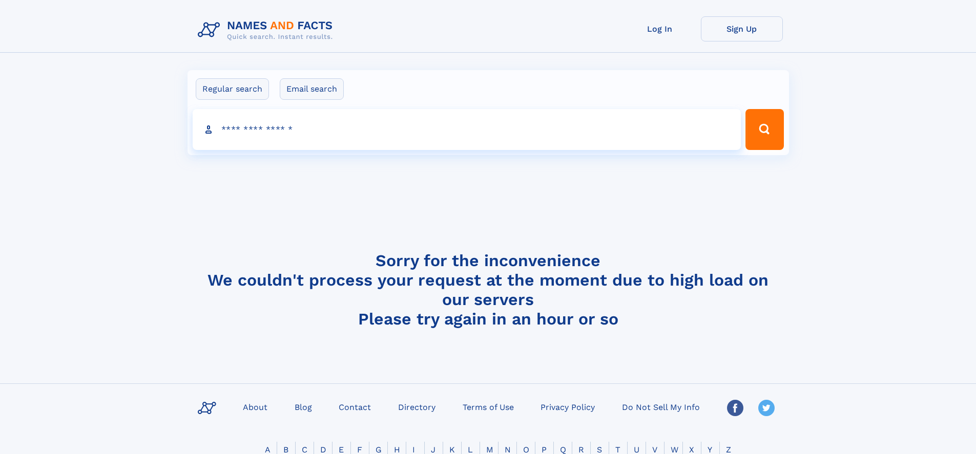 This screenshot has height=454, width=976. I want to click on label: Email search, so click(312, 89).